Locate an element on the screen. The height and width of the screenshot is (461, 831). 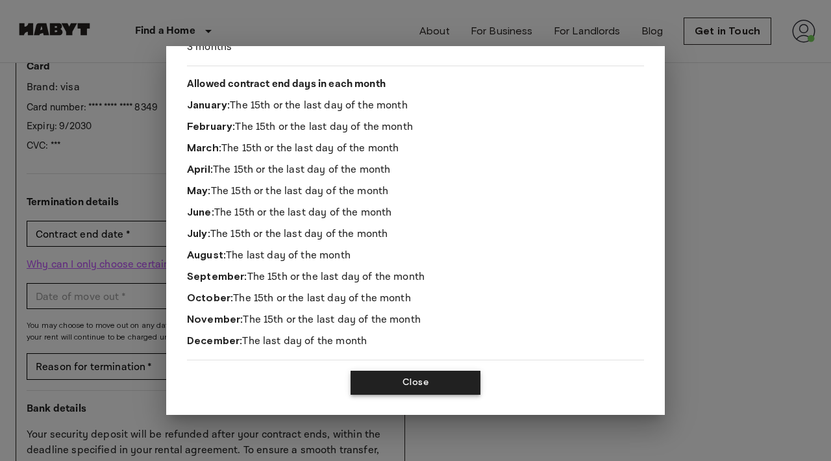
b: October : is located at coordinates (210, 297).